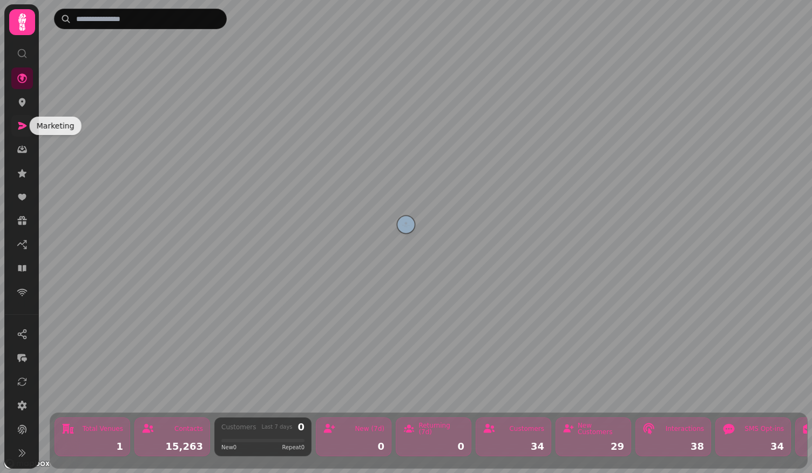 The height and width of the screenshot is (473, 812). I want to click on div: Marketing, so click(56, 126).